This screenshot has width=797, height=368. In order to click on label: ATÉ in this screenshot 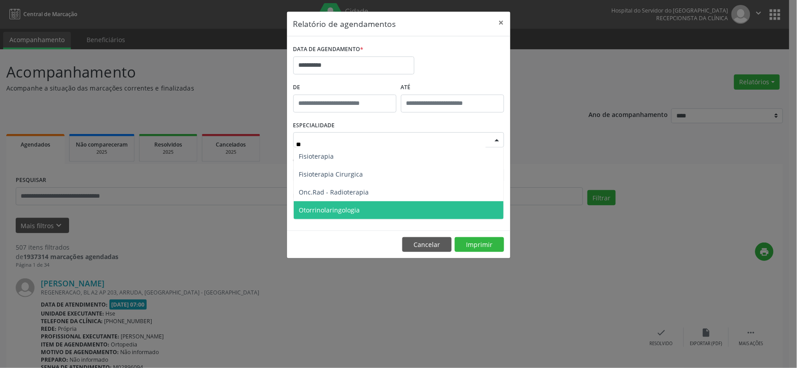, I will do `click(453, 88)`.